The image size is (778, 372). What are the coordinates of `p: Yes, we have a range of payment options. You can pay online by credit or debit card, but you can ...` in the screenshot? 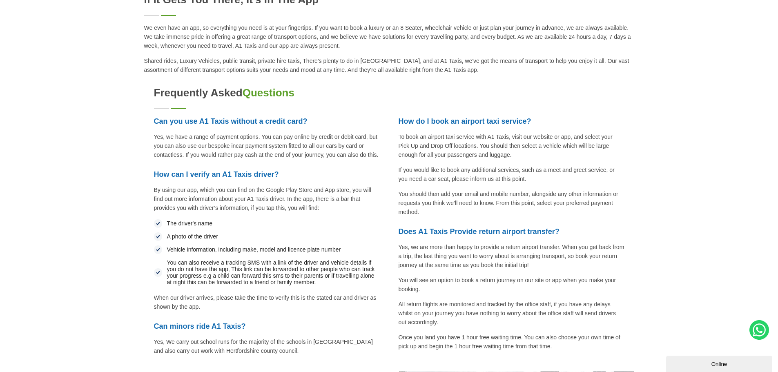 It's located at (267, 146).